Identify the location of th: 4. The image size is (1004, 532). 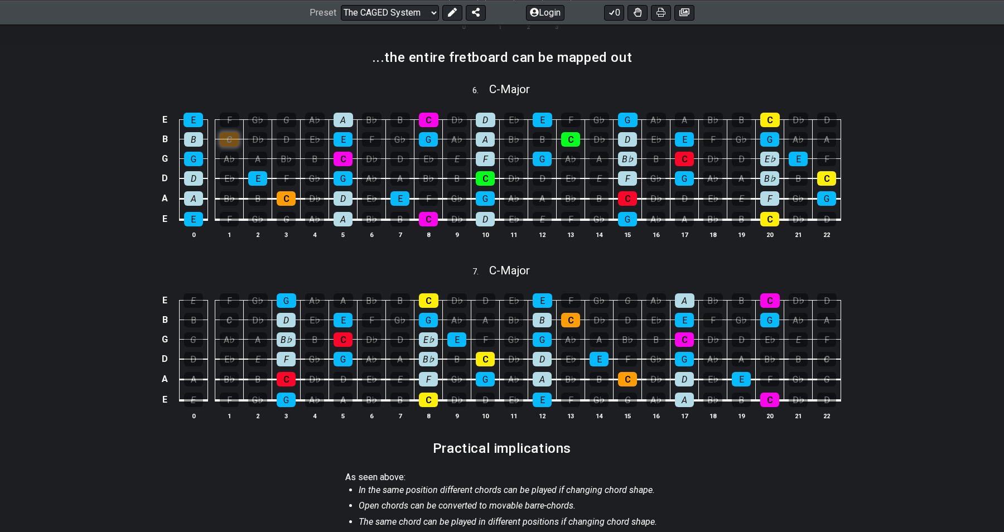
(315, 234).